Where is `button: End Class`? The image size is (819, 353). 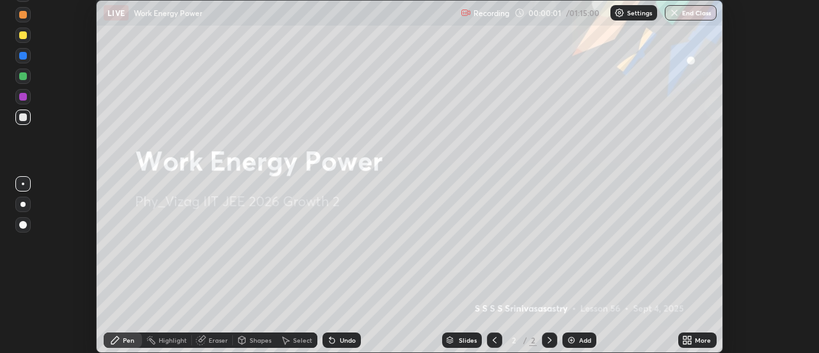 button: End Class is located at coordinates (690, 13).